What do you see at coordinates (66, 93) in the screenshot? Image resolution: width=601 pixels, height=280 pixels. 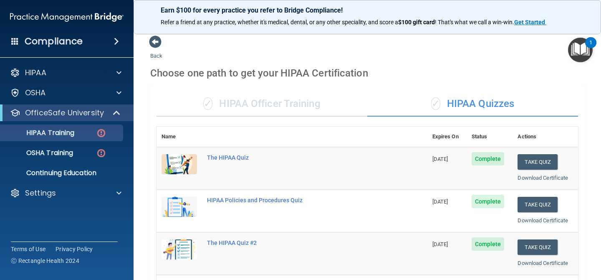 I see `a: OSHA` at bounding box center [66, 93].